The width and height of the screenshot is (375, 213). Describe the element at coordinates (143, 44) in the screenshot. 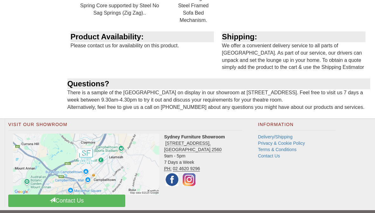

I see `div: Please contact us for availability on this product.` at that location.